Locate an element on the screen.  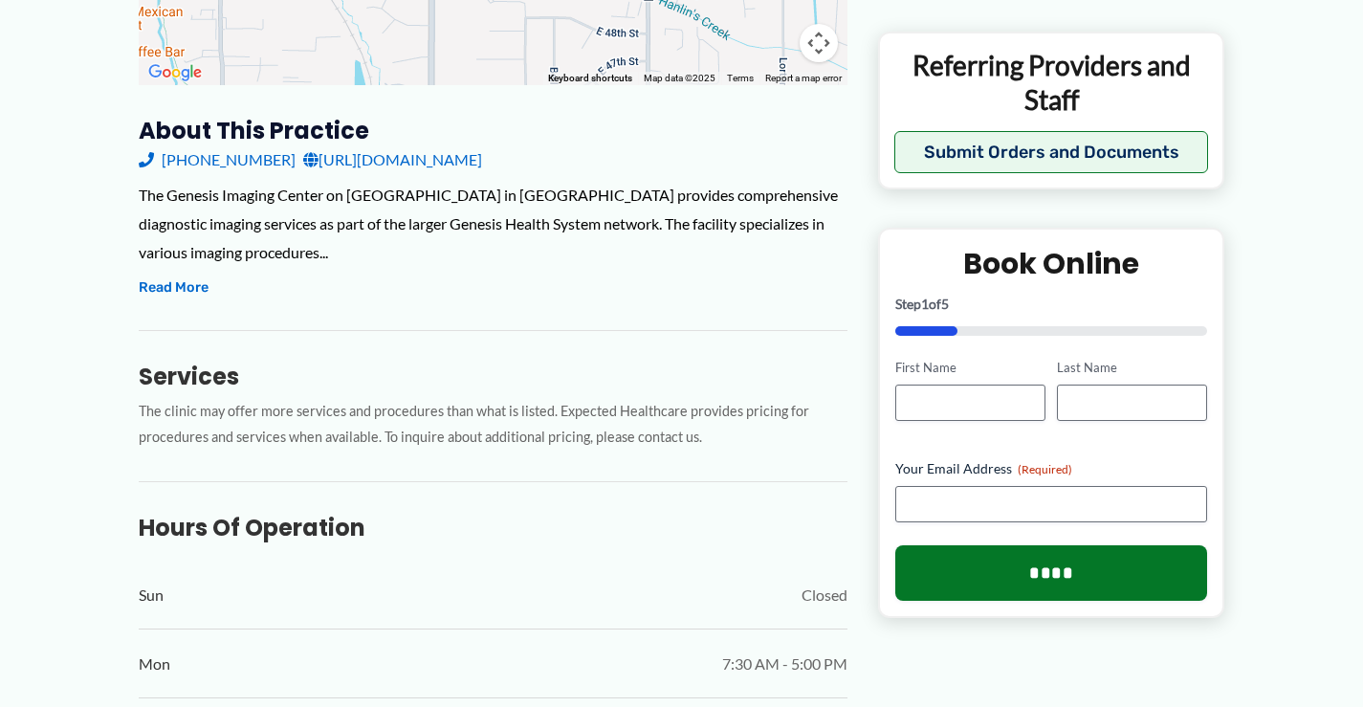
span: Map data ©2025 is located at coordinates (679, 77).